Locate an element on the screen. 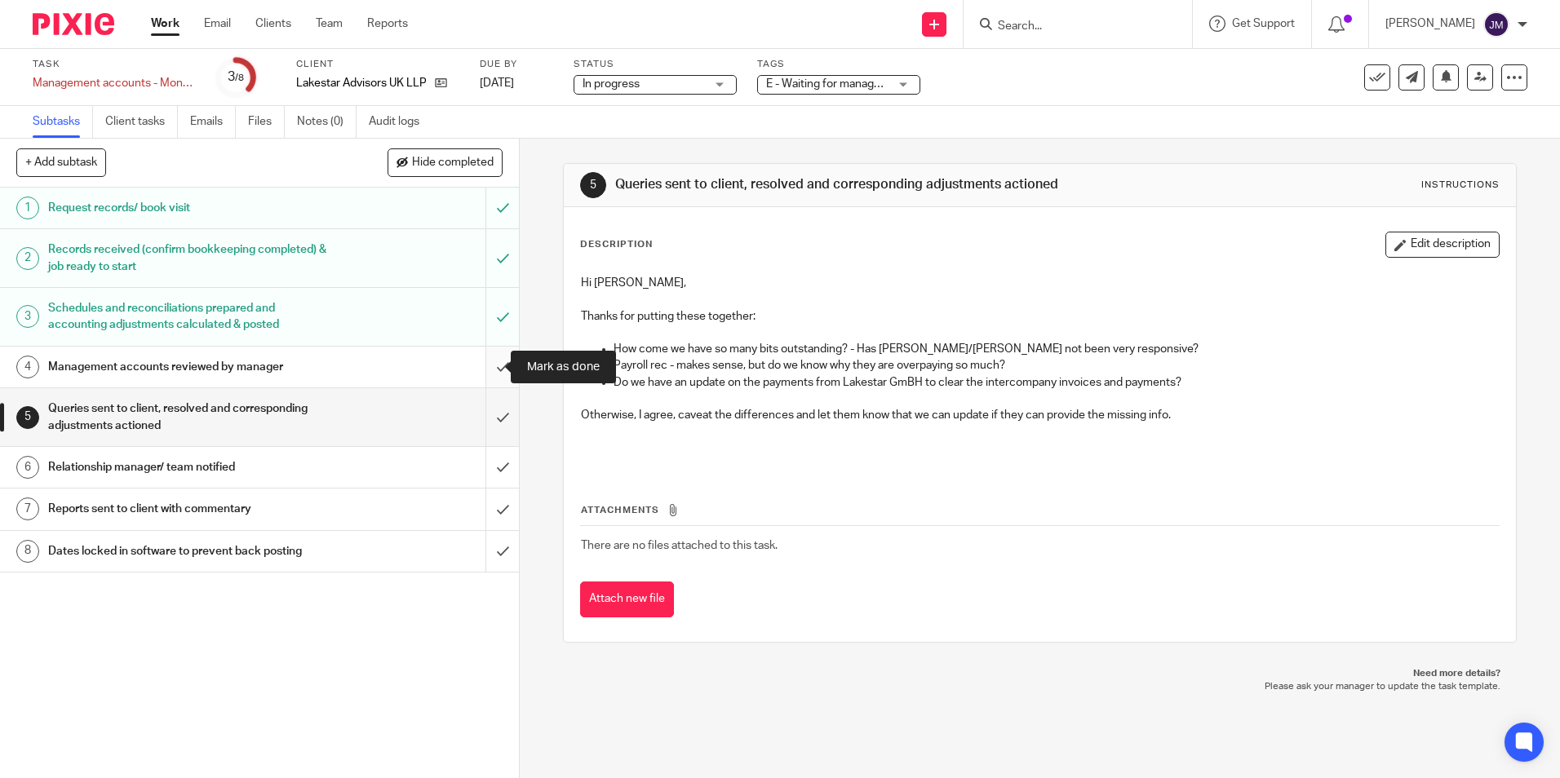  input: Search is located at coordinates (1069, 27).